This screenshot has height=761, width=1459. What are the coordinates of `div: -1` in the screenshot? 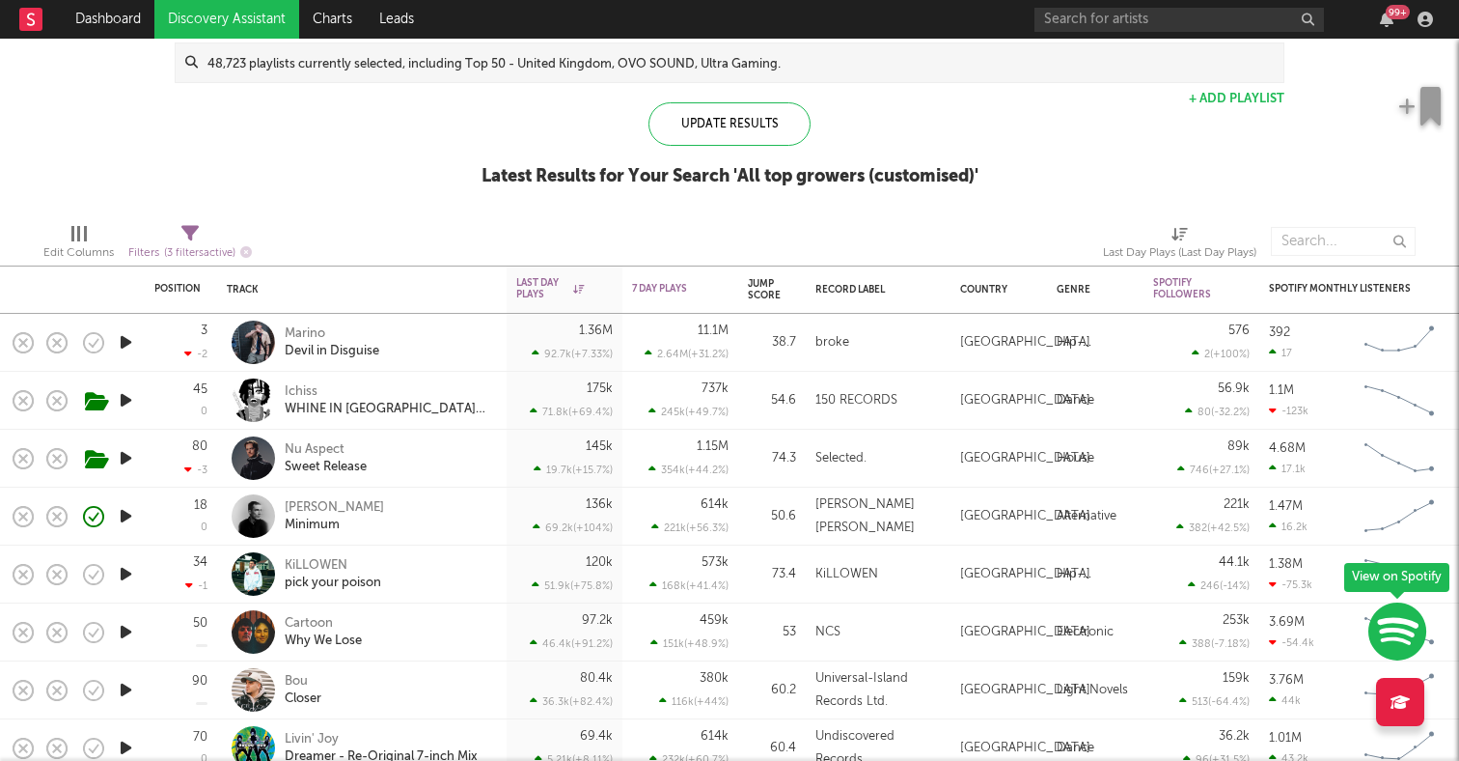 It's located at (196, 585).